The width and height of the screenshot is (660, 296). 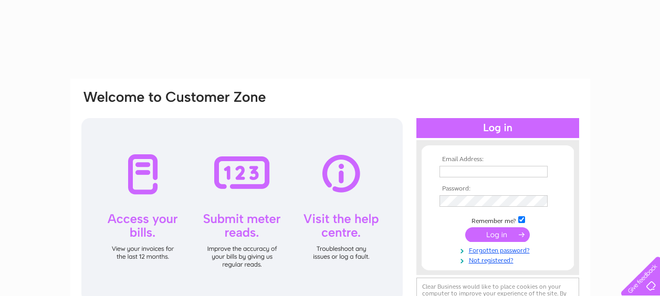 I want to click on a: Not registered?, so click(x=499, y=259).